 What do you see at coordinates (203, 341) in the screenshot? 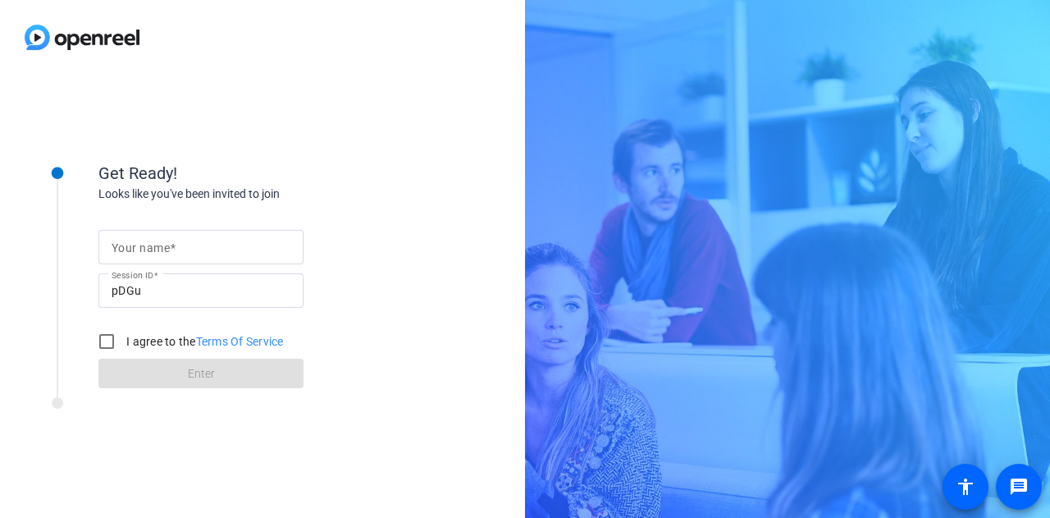
I see `label: I agree to the` at bounding box center [203, 341].